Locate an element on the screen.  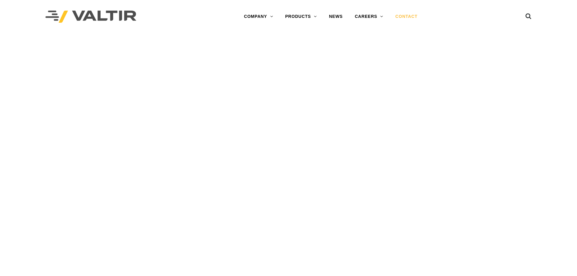
a: COMPANY is located at coordinates (258, 17).